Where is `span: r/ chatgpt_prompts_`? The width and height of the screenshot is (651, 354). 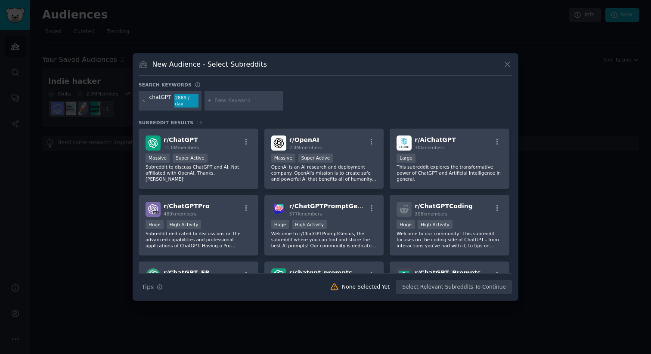
span: r/ chatgpt_prompts_ is located at coordinates (322, 273).